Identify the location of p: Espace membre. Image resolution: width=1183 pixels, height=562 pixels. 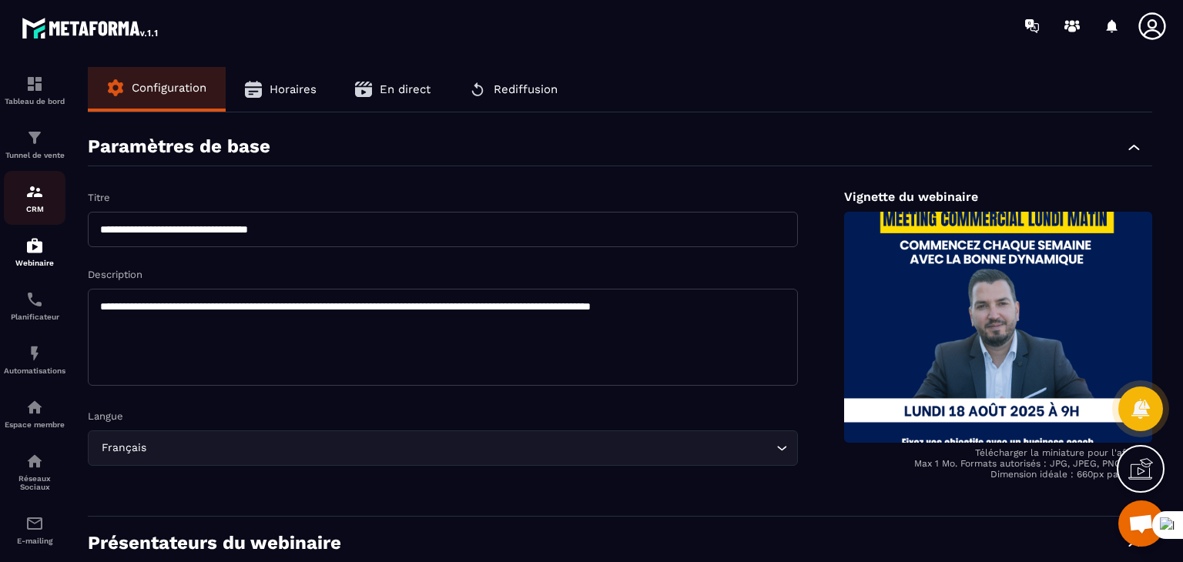
(35, 424).